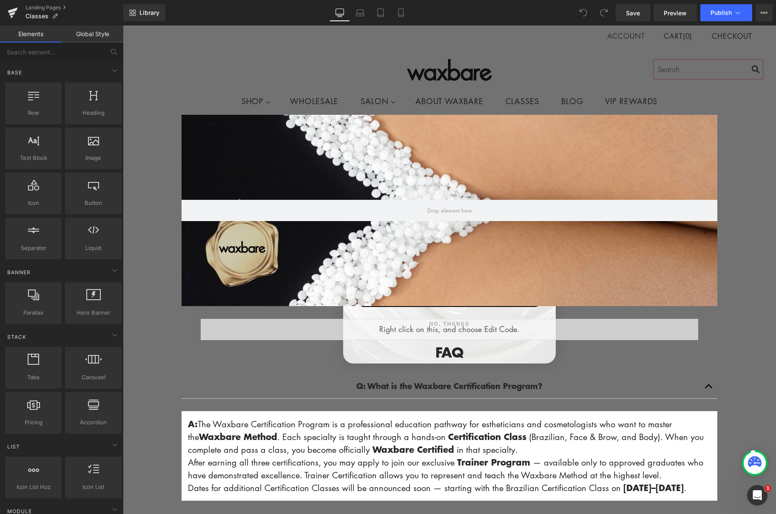 Image resolution: width=776 pixels, height=514 pixels. What do you see at coordinates (340, 13) in the screenshot?
I see `a: Desktop` at bounding box center [340, 13].